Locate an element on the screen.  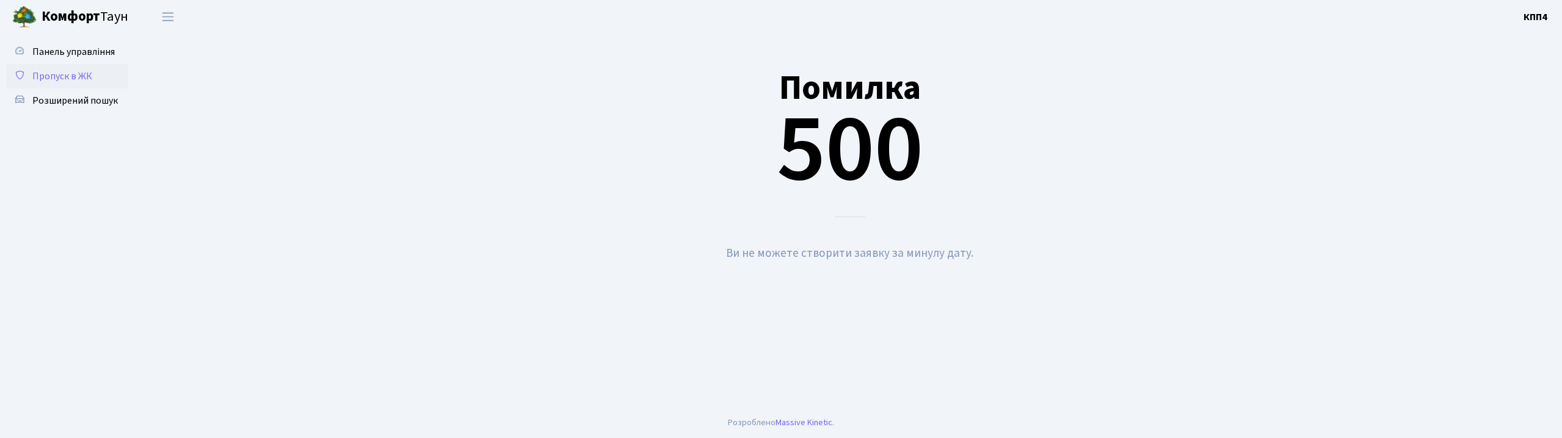
span: Розширений пошук is located at coordinates (75, 101).